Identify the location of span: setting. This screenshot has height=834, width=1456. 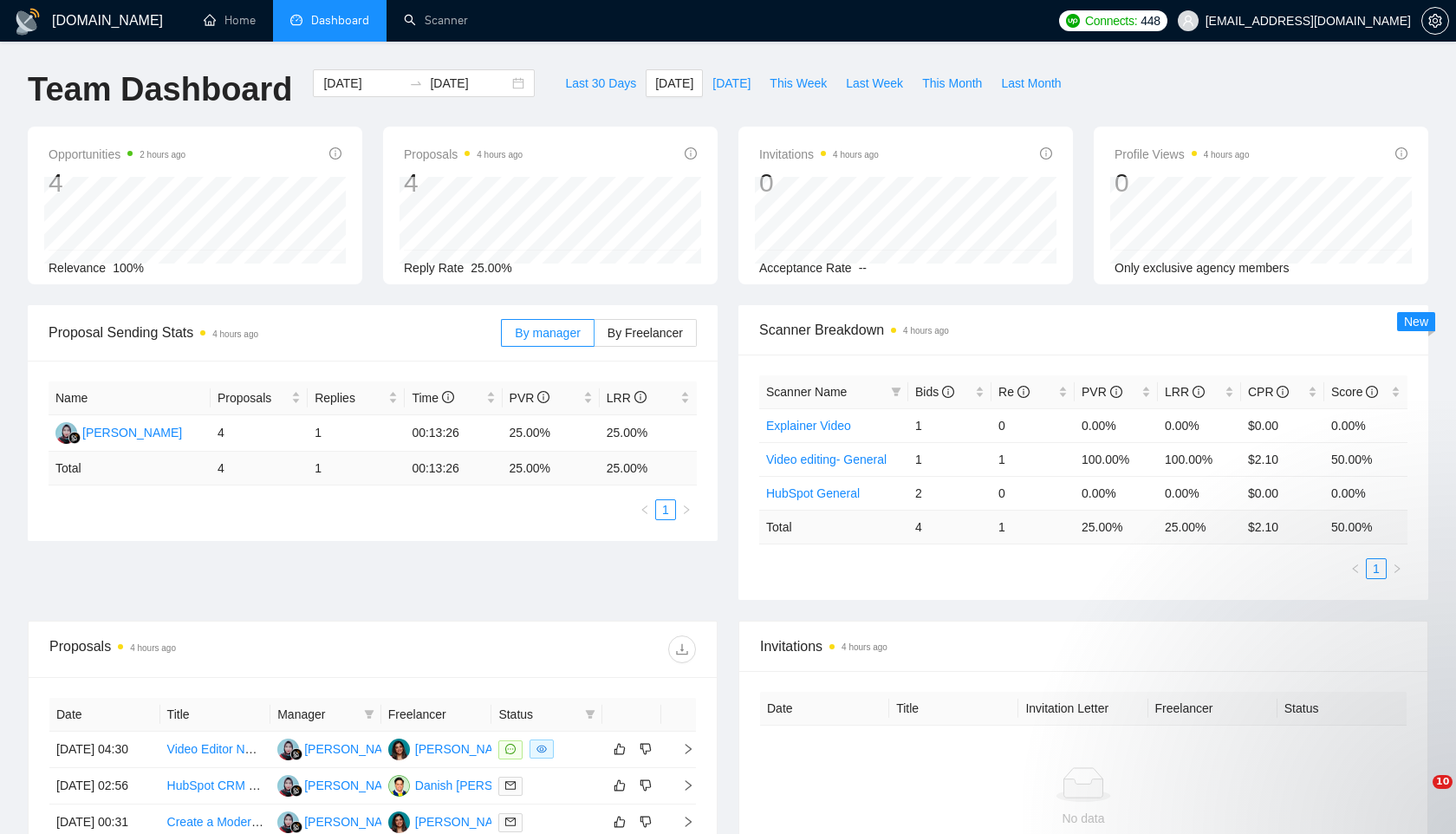
(1434, 21).